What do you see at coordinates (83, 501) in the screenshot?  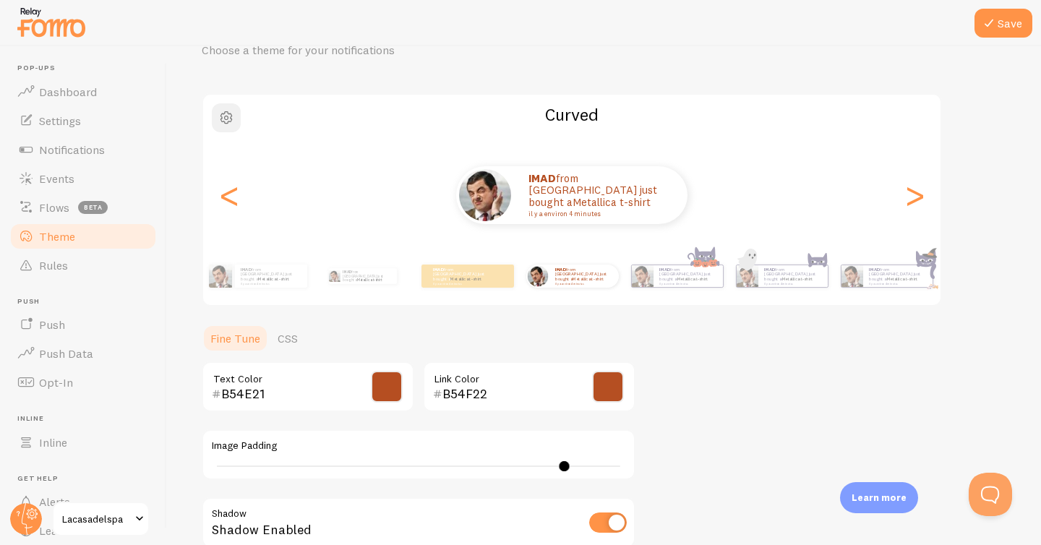 I see `a: Alerts` at bounding box center [83, 501].